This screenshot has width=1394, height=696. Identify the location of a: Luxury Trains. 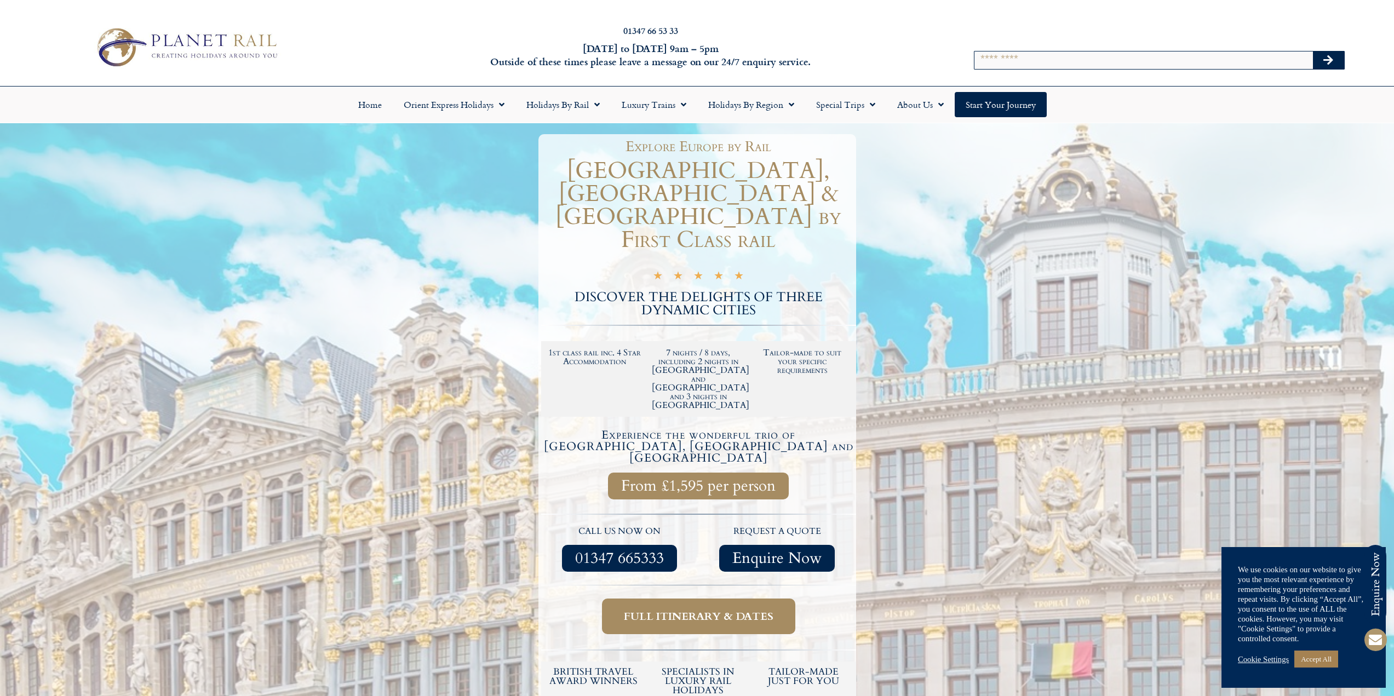
(654, 105).